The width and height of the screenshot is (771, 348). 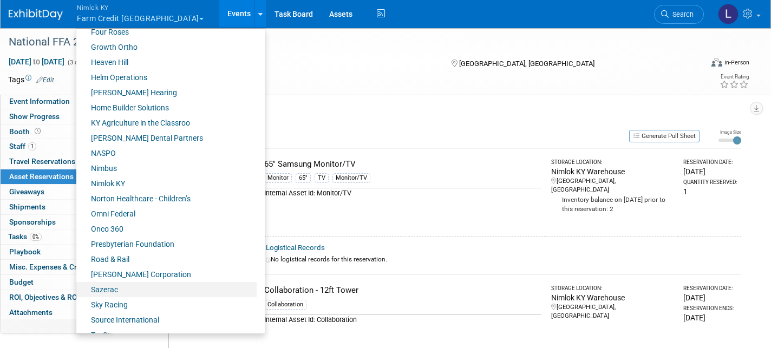 I want to click on span: to, so click(x=36, y=62).